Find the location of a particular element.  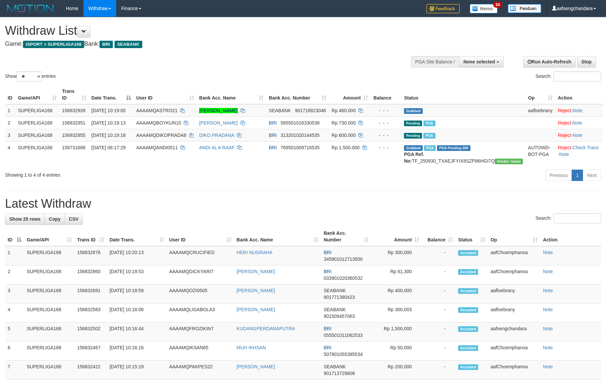

span: Rp 460.000 is located at coordinates (344, 111).